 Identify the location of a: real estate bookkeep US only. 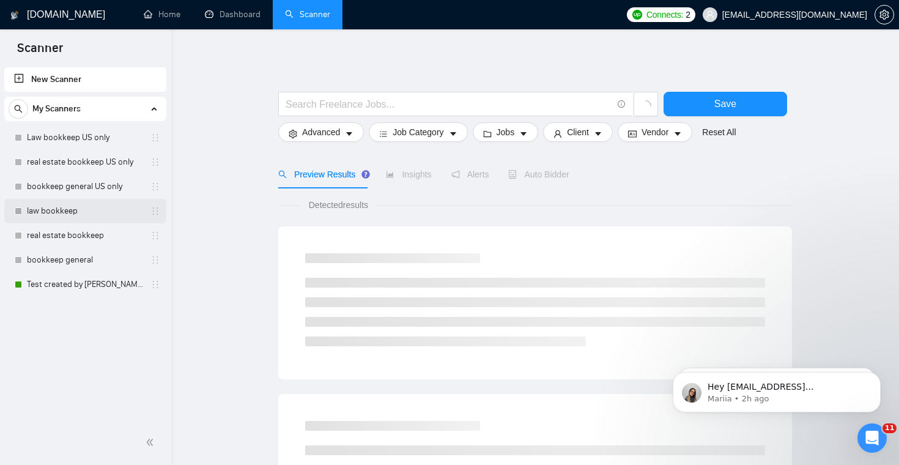
(85, 162).